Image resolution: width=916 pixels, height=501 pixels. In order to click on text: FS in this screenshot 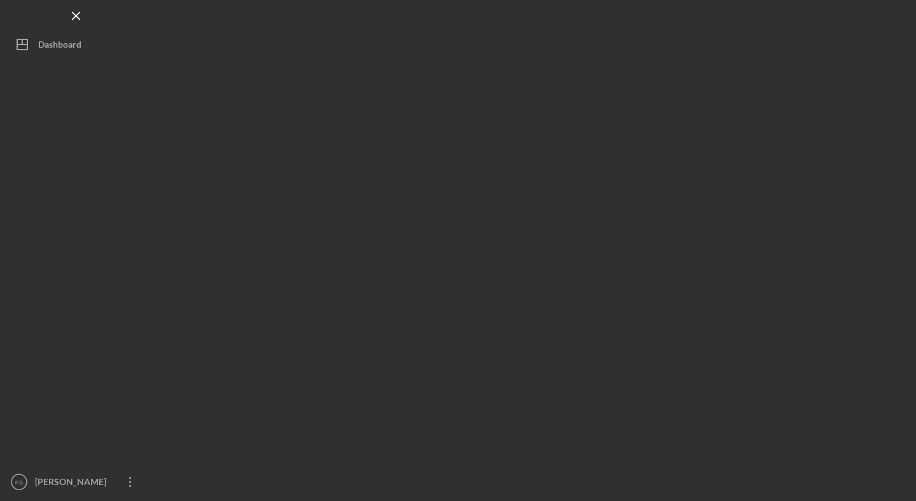, I will do `click(19, 482)`.